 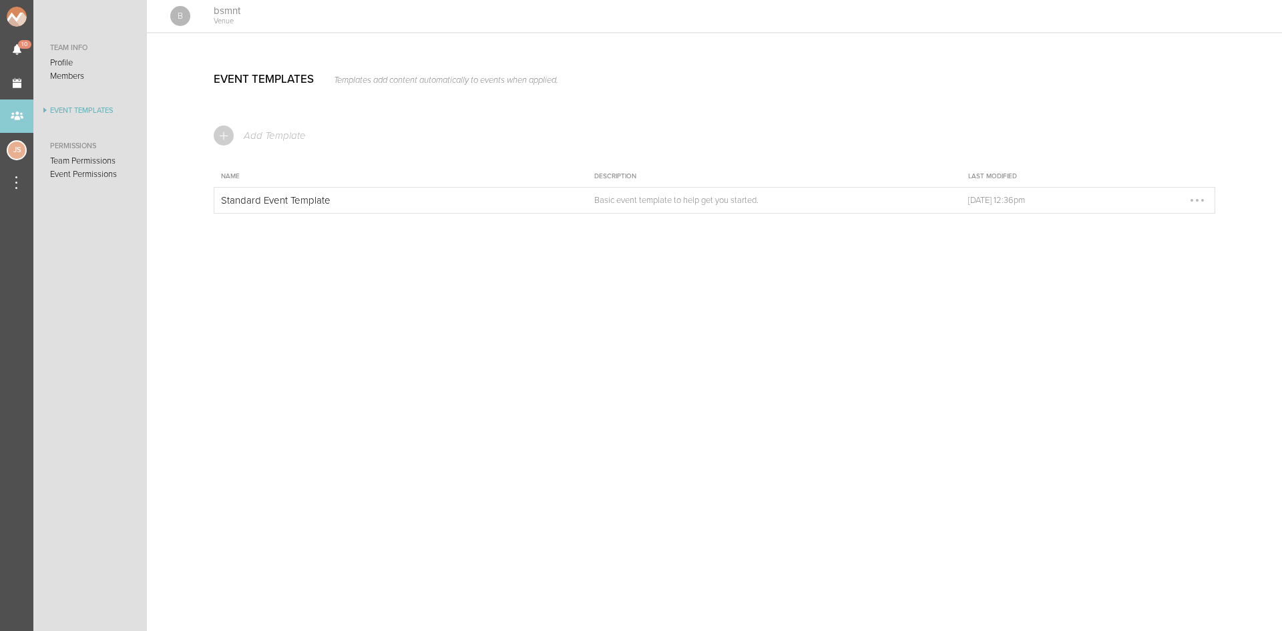 I want to click on a: Event Permissions, so click(x=90, y=174).